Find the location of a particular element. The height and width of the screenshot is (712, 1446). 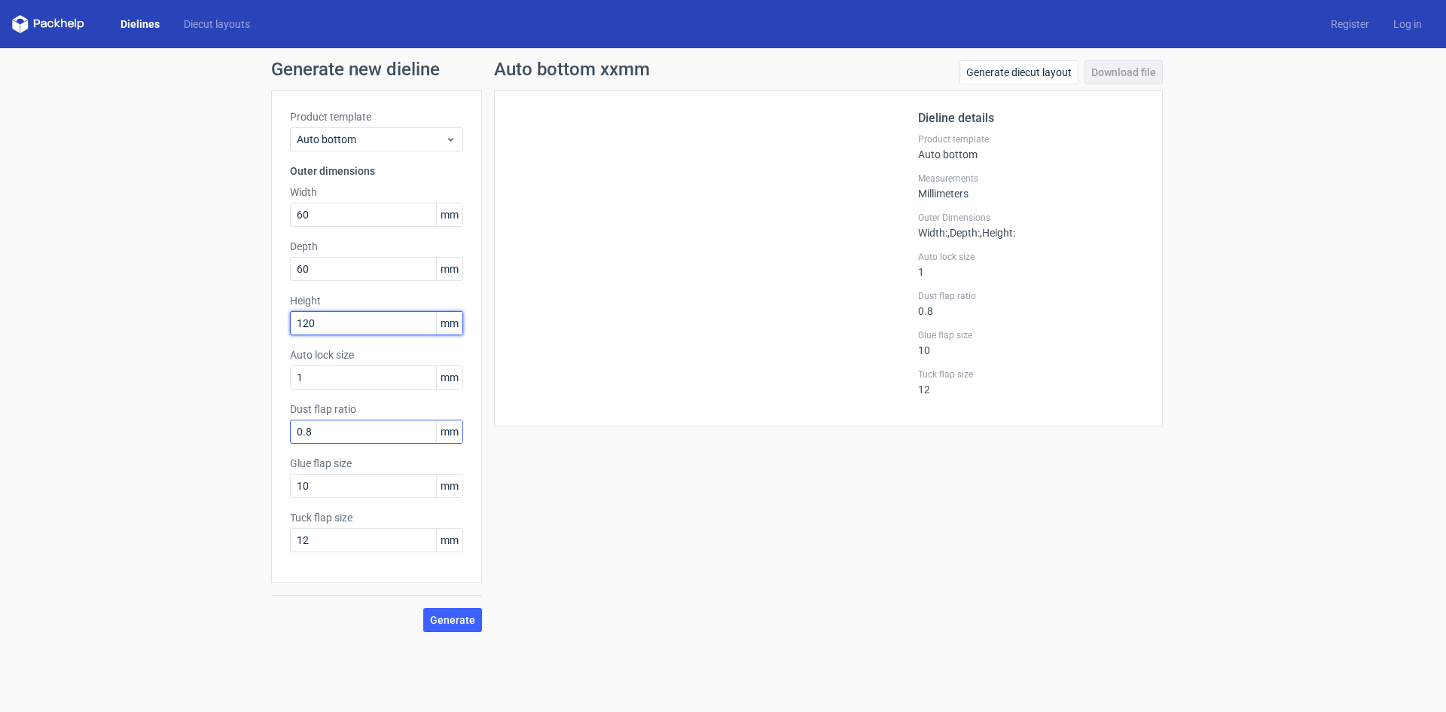

label: Width is located at coordinates (377, 192).